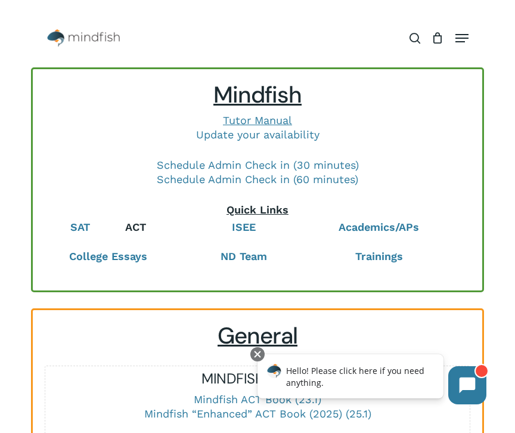  I want to click on span: General, so click(257, 336).